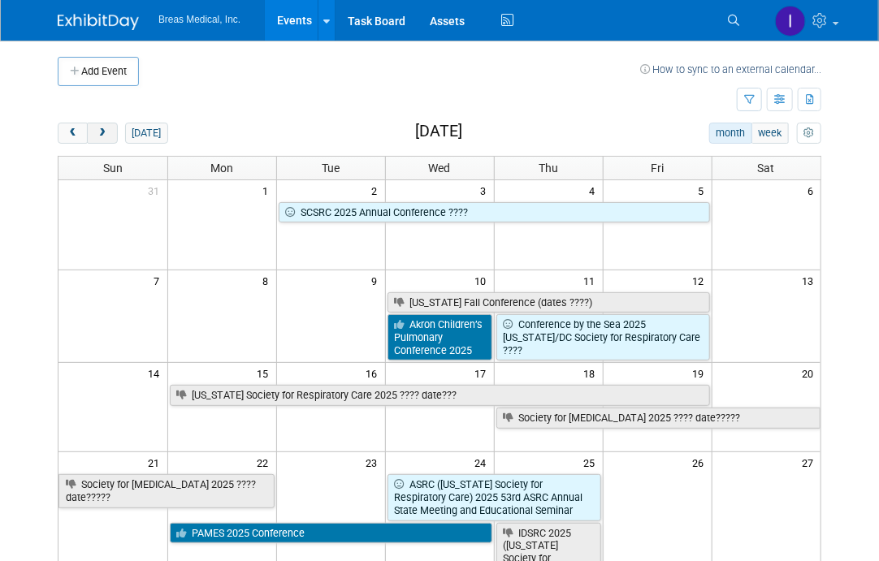 This screenshot has width=879, height=561. I want to click on span: 11, so click(592, 280).